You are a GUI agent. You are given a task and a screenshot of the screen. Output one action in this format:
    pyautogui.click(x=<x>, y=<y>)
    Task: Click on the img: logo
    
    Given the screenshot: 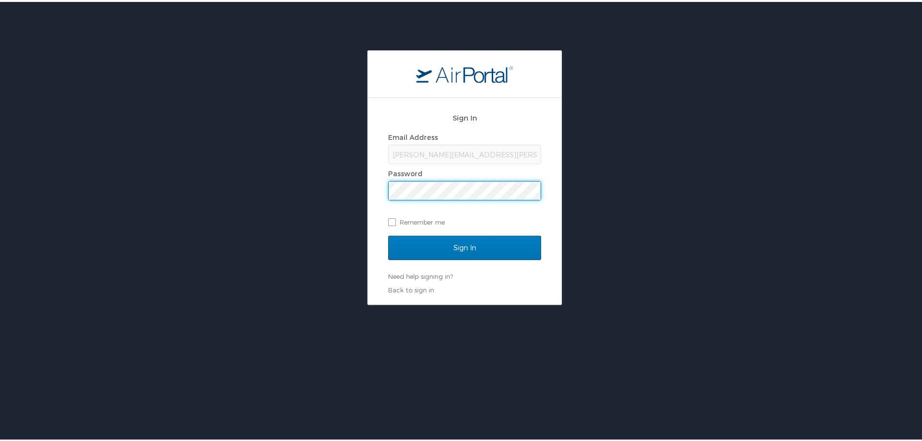 What is the action you would take?
    pyautogui.click(x=465, y=72)
    